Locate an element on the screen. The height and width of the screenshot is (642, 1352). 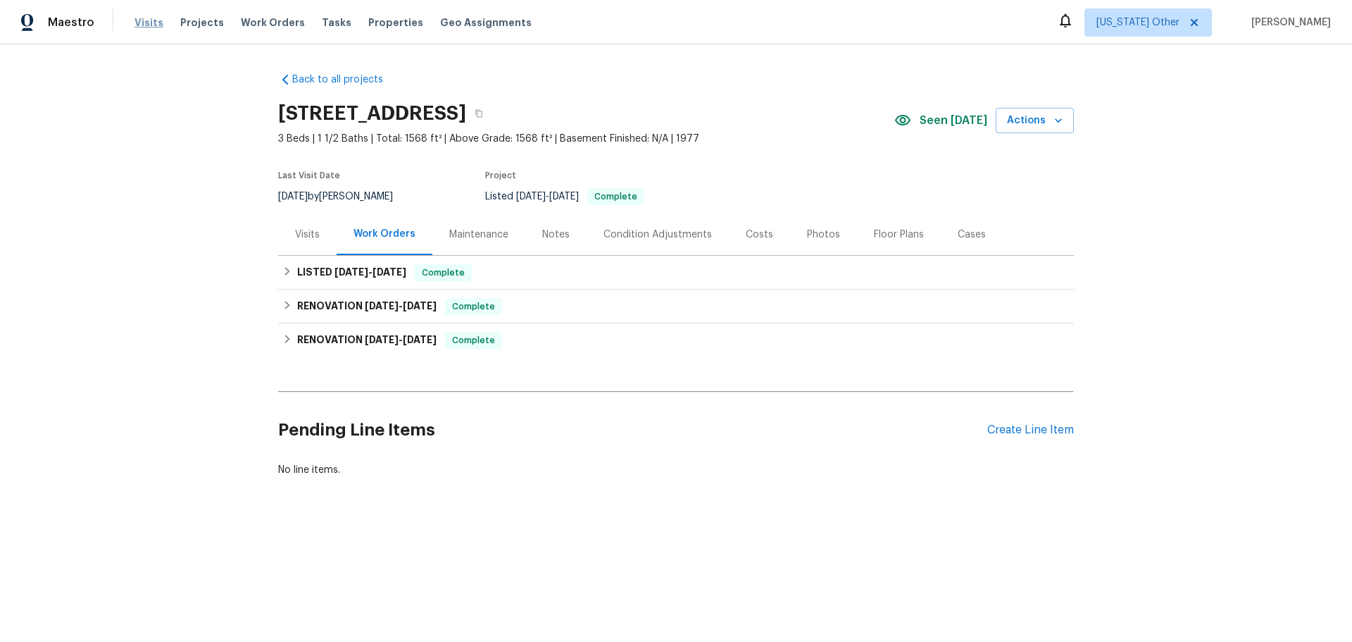
div: Costs is located at coordinates (759, 235).